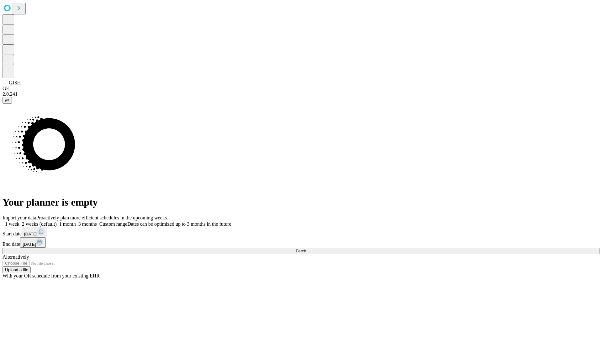 The width and height of the screenshot is (602, 339). Describe the element at coordinates (301, 251) in the screenshot. I see `span: Fetch` at that location.